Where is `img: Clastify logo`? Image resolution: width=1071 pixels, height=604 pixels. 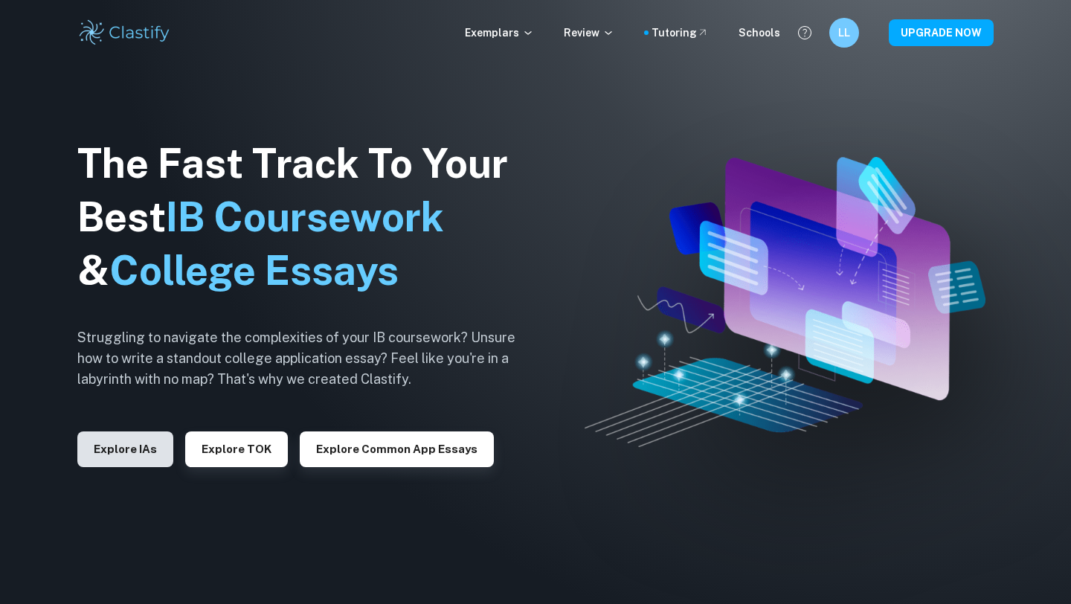 img: Clastify logo is located at coordinates (124, 33).